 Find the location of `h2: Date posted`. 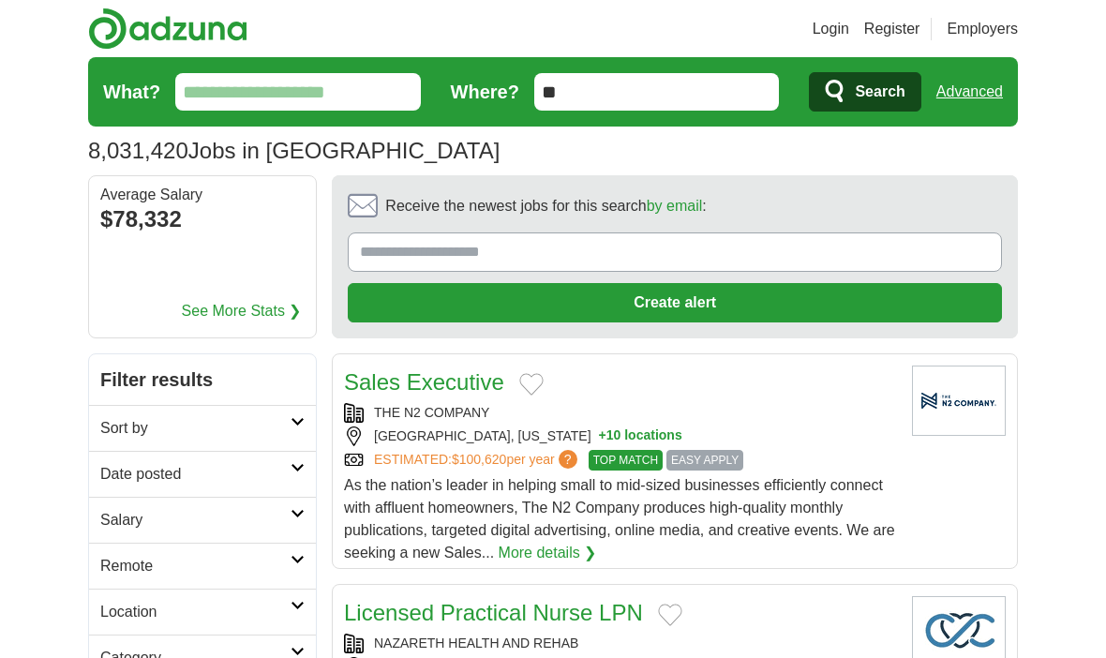

h2: Date posted is located at coordinates (195, 474).